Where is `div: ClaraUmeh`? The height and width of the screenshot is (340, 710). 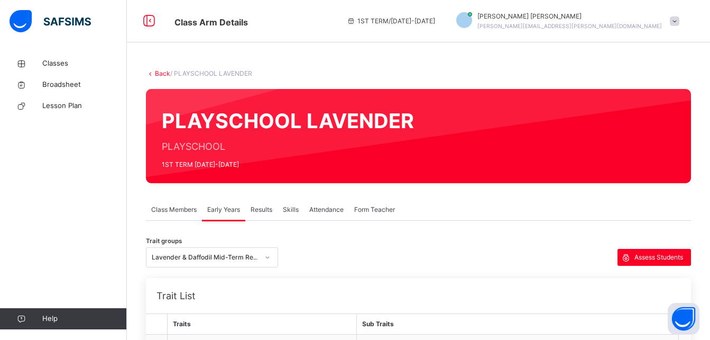 div: ClaraUmeh is located at coordinates (565, 21).